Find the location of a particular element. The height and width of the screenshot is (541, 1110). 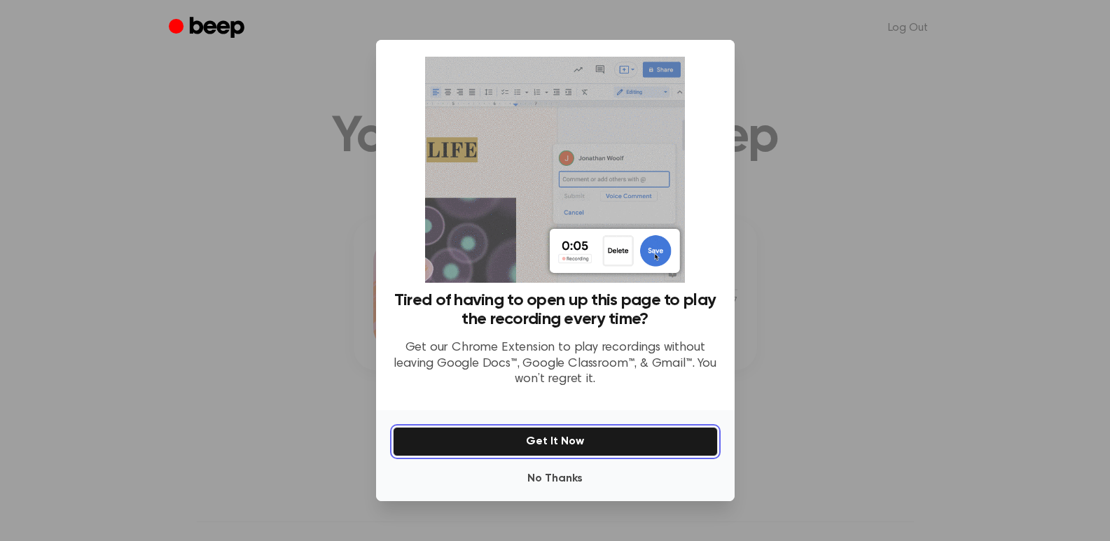

h3: Tired of having to open up this page to play the recording every time? is located at coordinates (555, 310).